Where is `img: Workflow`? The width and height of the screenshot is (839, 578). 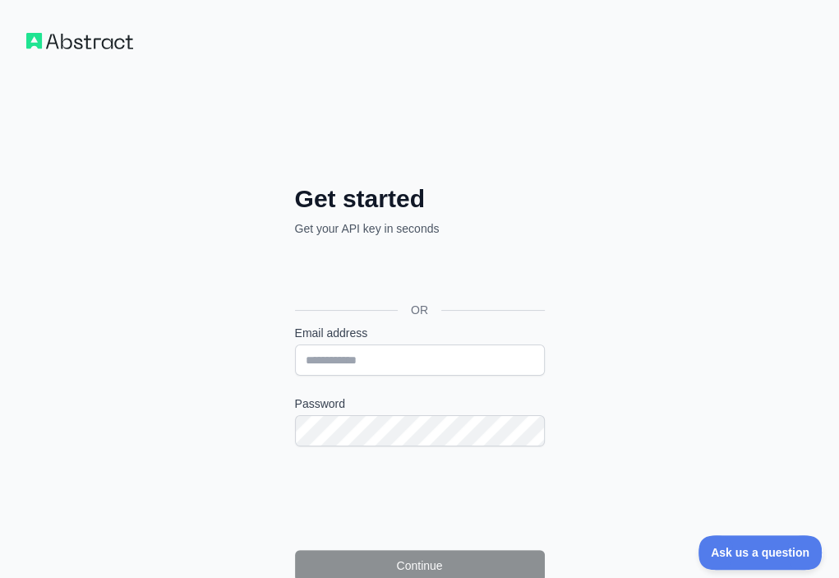
img: Workflow is located at coordinates (80, 41).